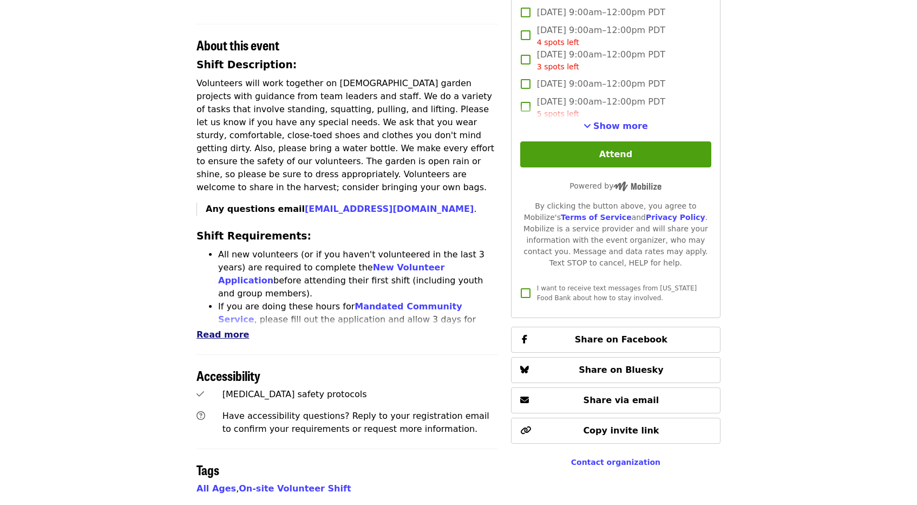 The width and height of the screenshot is (917, 505). I want to click on span: Copy invite link, so click(621, 430).